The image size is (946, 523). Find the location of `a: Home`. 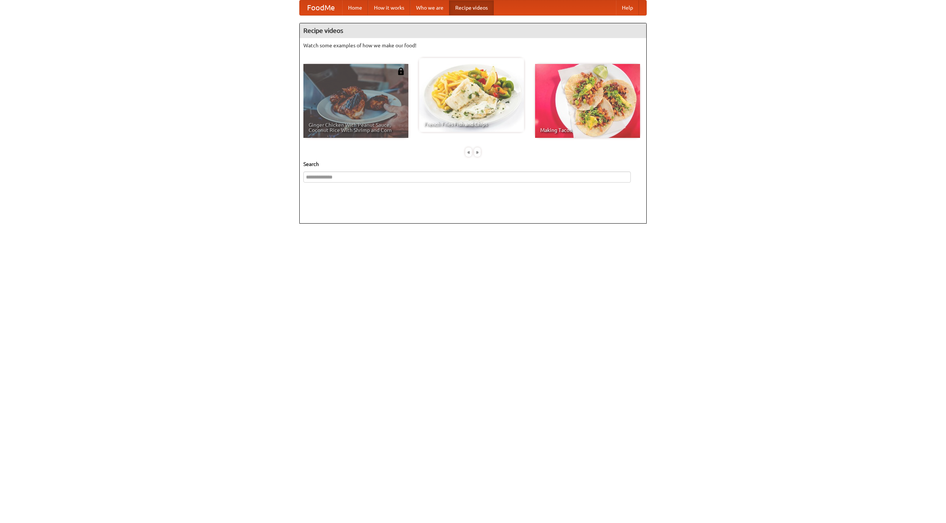

a: Home is located at coordinates (355, 8).